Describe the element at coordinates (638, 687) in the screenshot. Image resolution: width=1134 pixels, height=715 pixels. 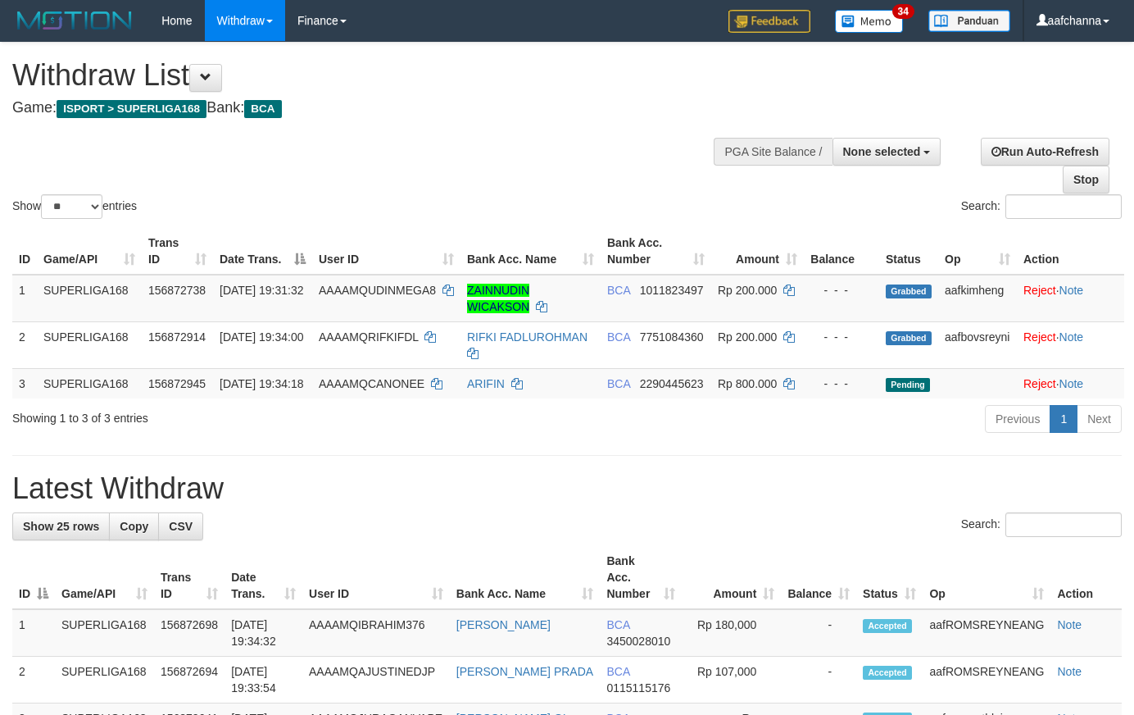
I see `span: Copy 0115115176 to clipboard` at that location.